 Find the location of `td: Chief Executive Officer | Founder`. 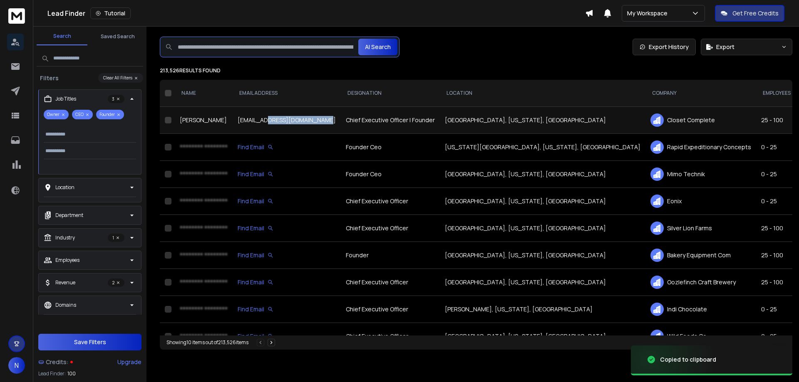

td: Chief Executive Officer | Founder is located at coordinates (390, 120).